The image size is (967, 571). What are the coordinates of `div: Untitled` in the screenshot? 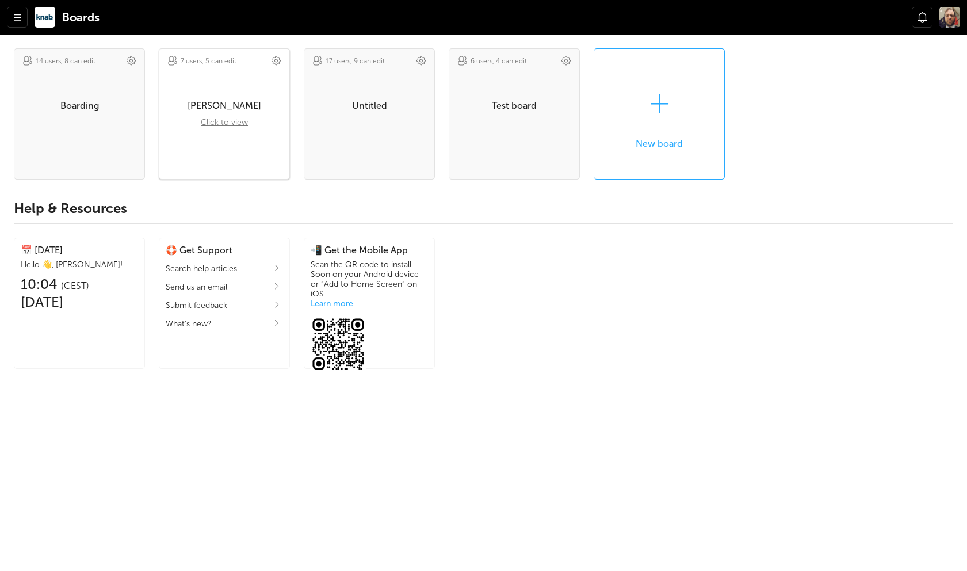 It's located at (369, 105).